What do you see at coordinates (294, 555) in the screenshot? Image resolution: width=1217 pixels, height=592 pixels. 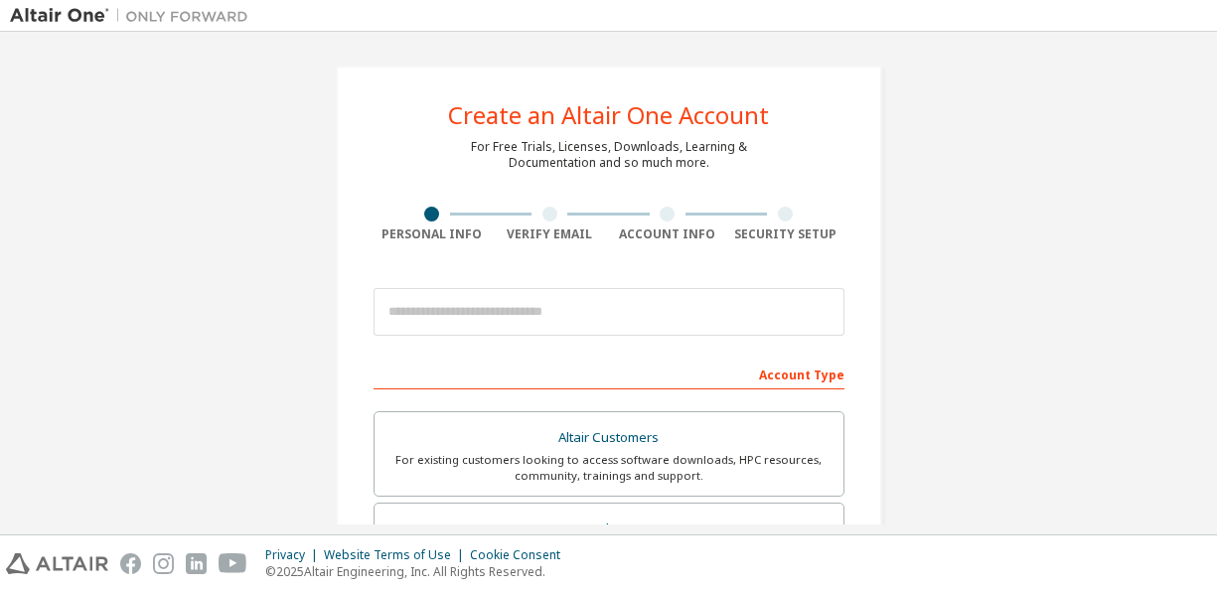 I see `div: Privacy` at bounding box center [294, 555].